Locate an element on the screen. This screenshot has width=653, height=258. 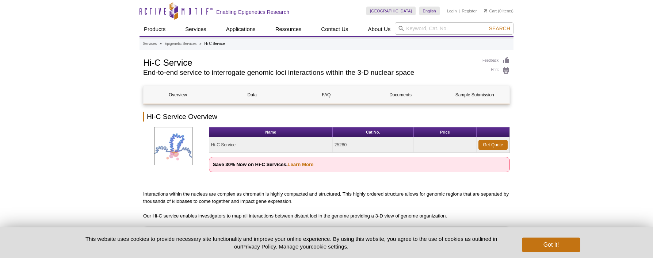
a: Get Quote is located at coordinates (493, 145).